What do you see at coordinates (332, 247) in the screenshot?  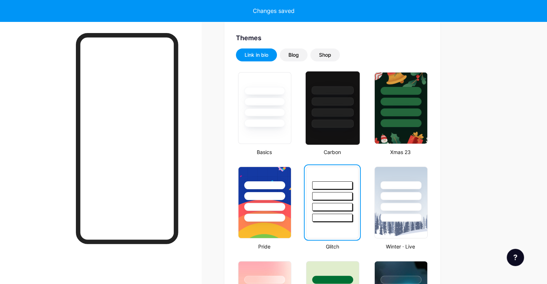 I see `div: Glitch` at bounding box center [332, 247].